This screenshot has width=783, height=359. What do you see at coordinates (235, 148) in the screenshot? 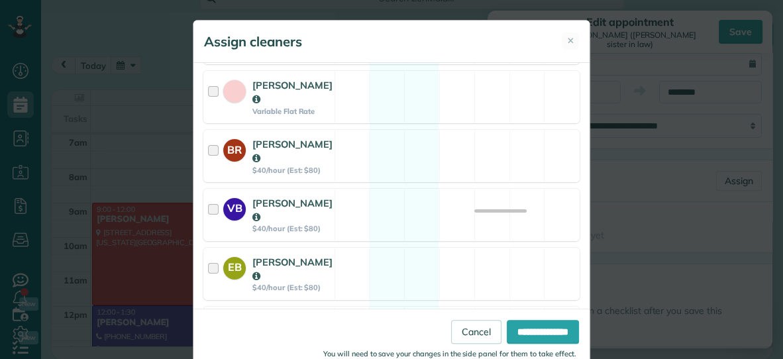
I see `strong: BR` at bounding box center [235, 148].